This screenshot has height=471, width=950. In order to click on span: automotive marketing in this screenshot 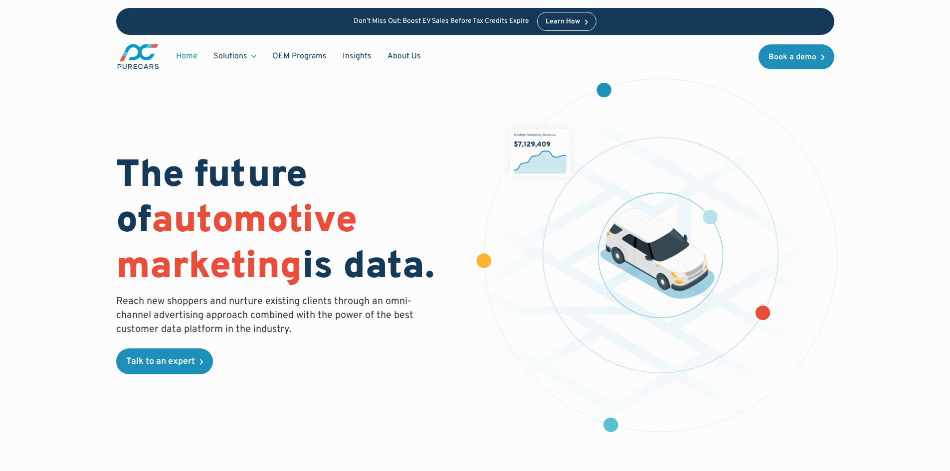, I will do `click(236, 244)`.